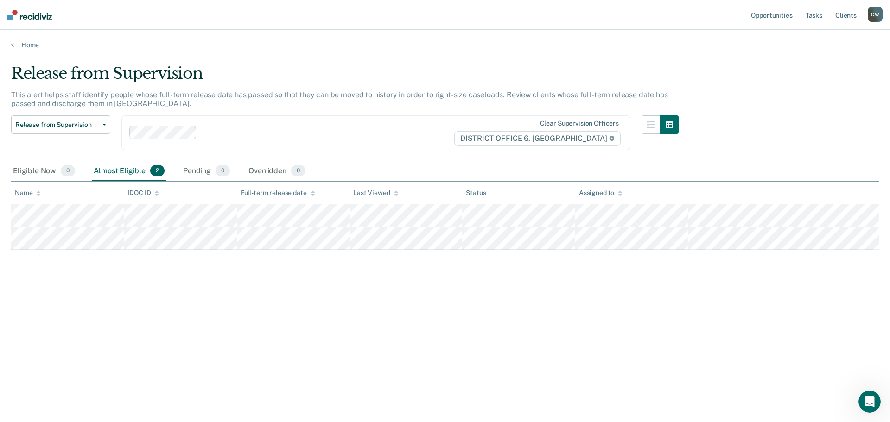 The width and height of the screenshot is (890, 422). Describe the element at coordinates (143, 193) in the screenshot. I see `div: IDOC ID` at that location.